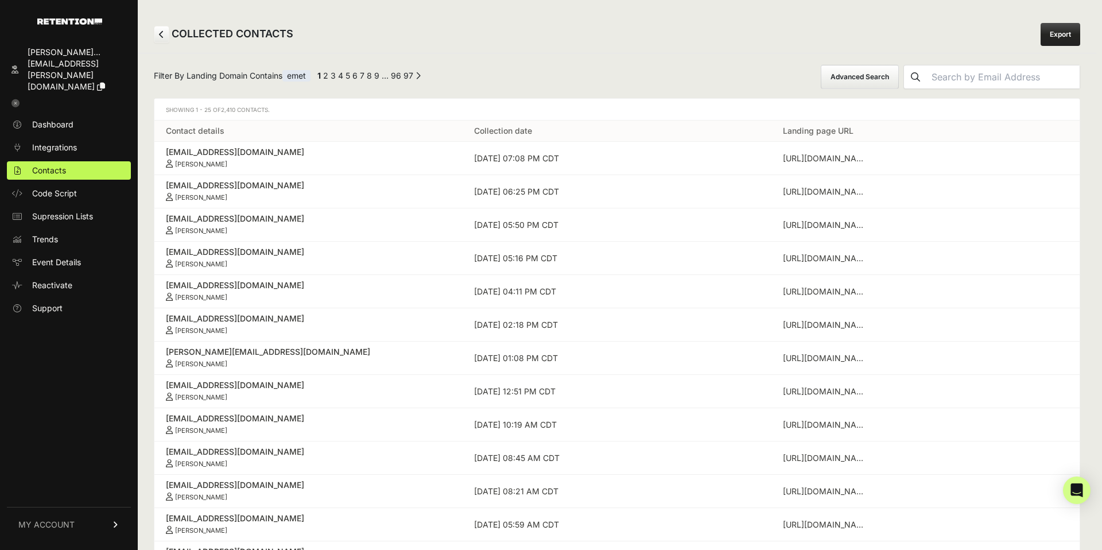 Image resolution: width=1102 pixels, height=550 pixels. Describe the element at coordinates (69, 524) in the screenshot. I see `a: MY ACCOUNT` at that location.